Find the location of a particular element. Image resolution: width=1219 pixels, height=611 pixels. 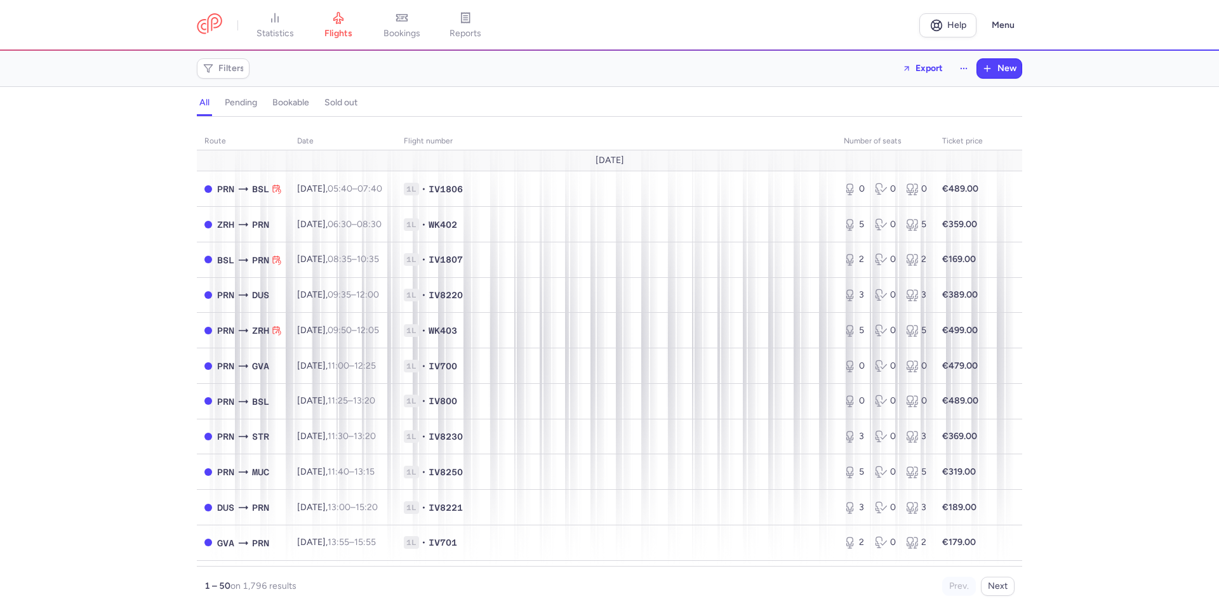

th: Flight number is located at coordinates (616, 142).